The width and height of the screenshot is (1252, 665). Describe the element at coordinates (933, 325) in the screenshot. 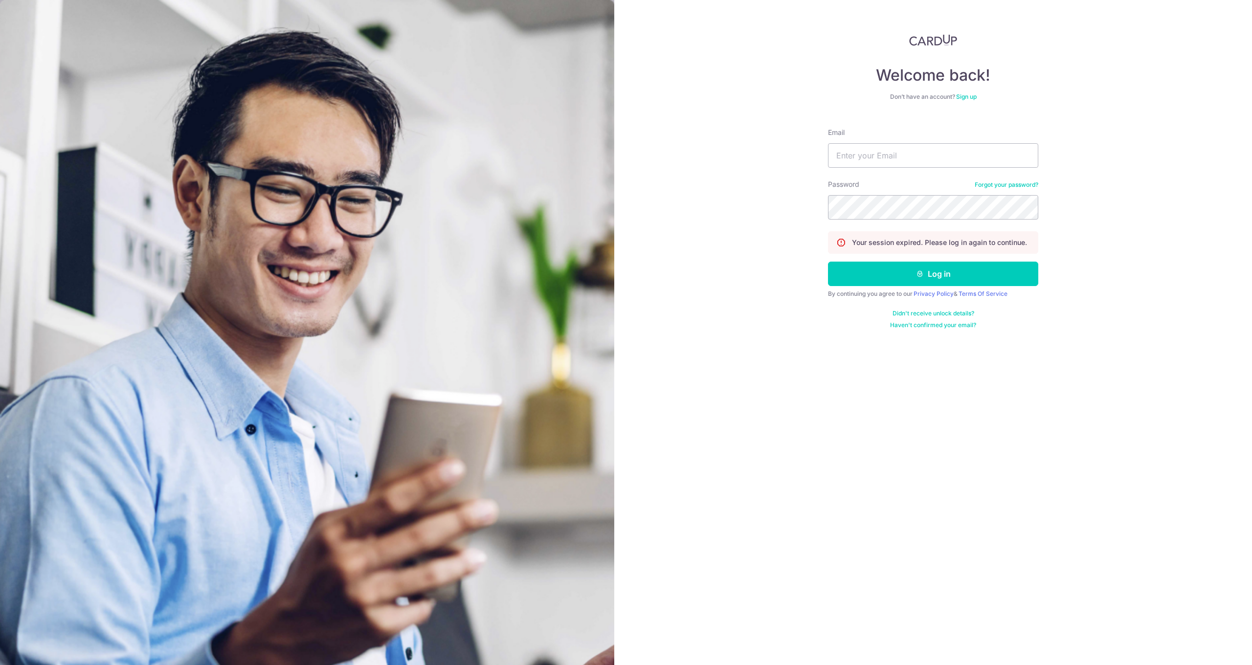

I see `a: Haven't confirmed your email?` at that location.